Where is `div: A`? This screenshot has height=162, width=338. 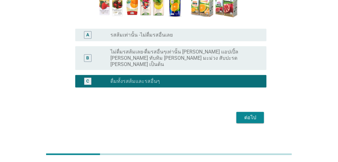 div: A is located at coordinates (87, 35).